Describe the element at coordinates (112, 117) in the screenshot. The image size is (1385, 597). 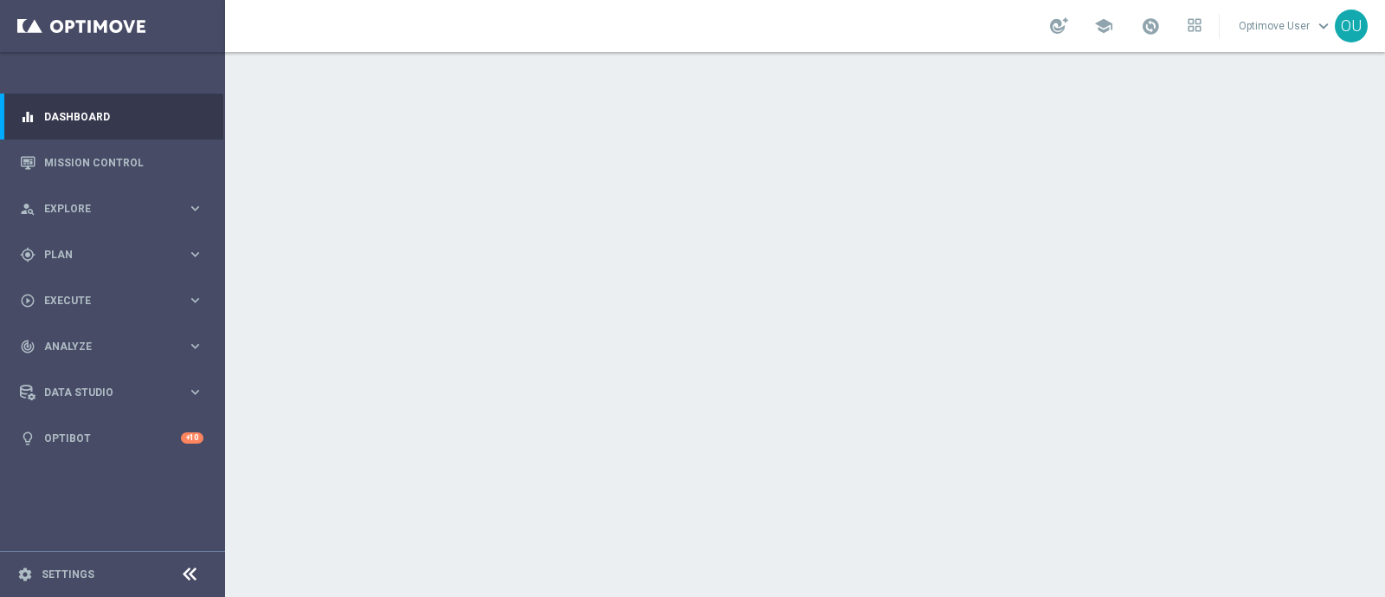
I see `button: equalizer Dashboard` at that location.